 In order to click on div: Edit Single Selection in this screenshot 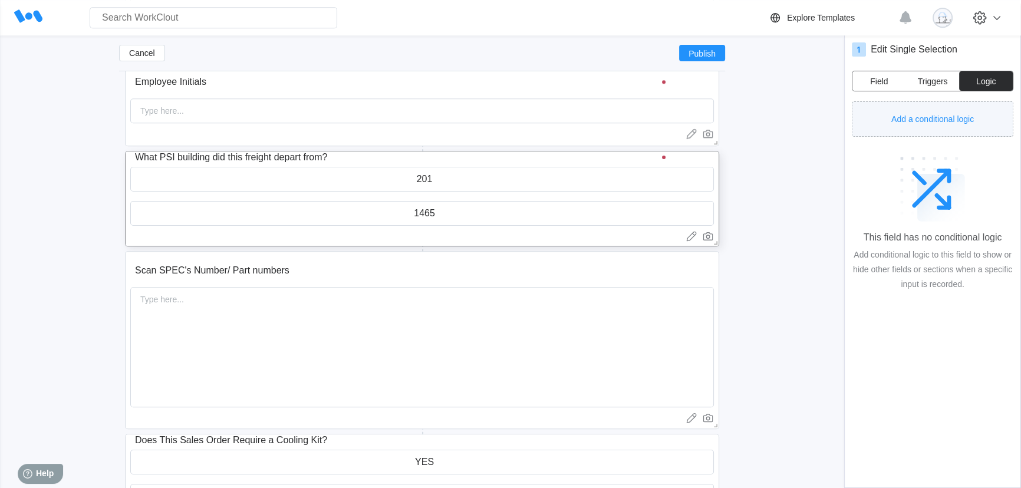, I will do `click(914, 50)`.